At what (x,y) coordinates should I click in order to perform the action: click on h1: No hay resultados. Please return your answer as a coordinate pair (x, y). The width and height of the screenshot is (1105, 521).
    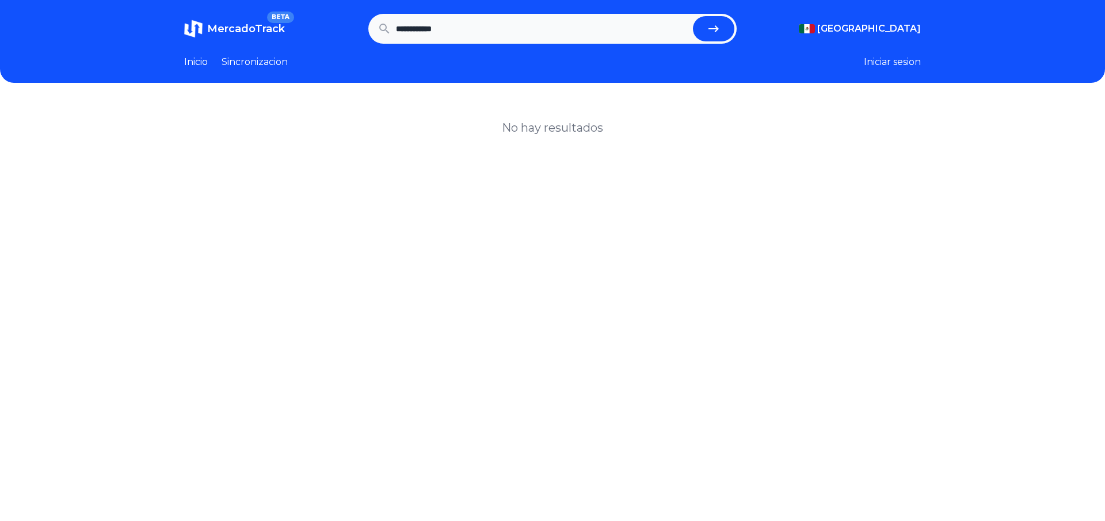
    Looking at the image, I should click on (552, 128).